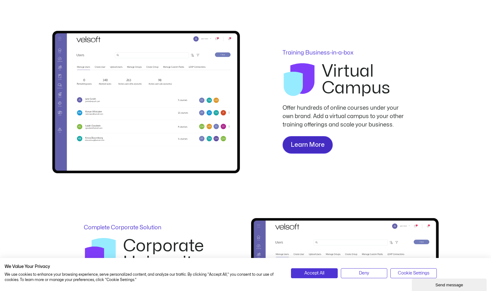 The height and width of the screenshot is (291, 491). Describe the element at coordinates (314, 273) in the screenshot. I see `button: Accept all cookies` at that location.